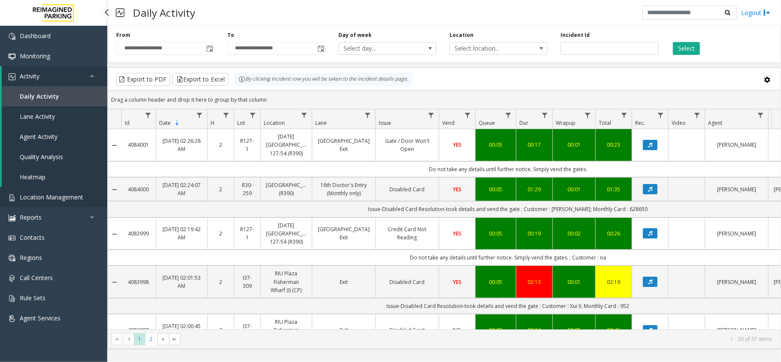 The width and height of the screenshot is (781, 362). Describe the element at coordinates (614, 189) in the screenshot. I see `div: 01:35` at that location.